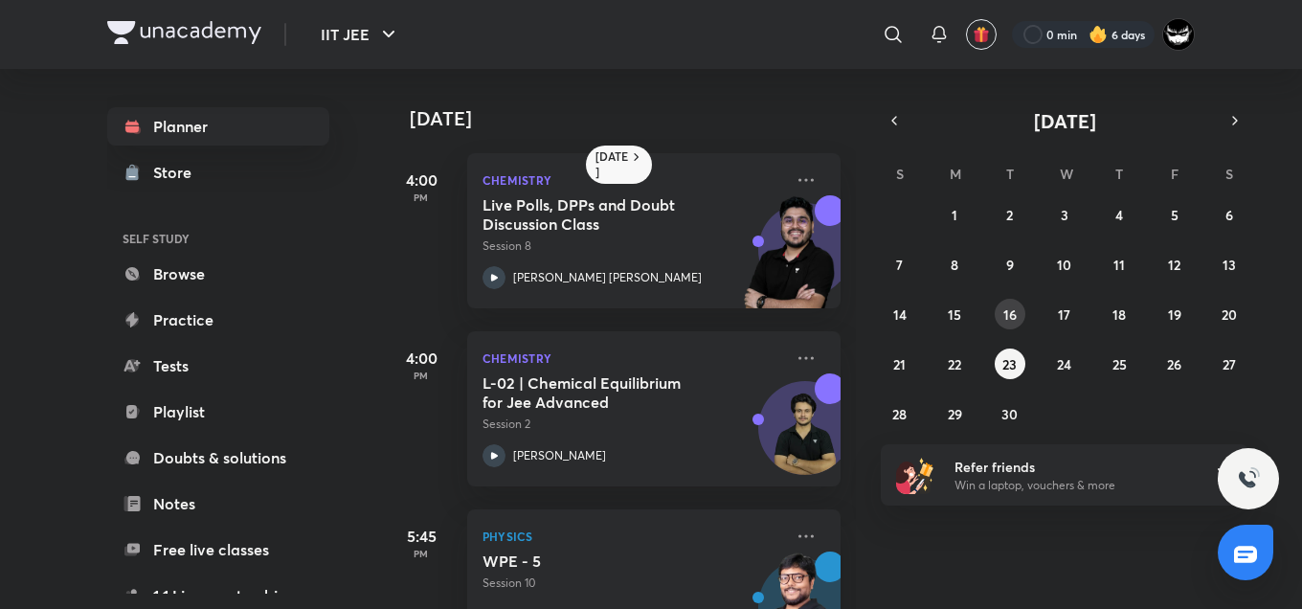 The width and height of the screenshot is (1302, 609). I want to click on abbr: Wednesday, so click(1066, 173).